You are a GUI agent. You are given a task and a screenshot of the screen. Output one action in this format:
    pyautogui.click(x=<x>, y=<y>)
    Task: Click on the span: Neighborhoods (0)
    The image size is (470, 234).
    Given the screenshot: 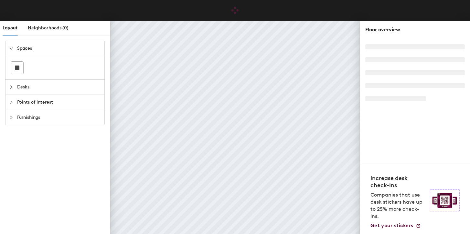 What is the action you would take?
    pyautogui.click(x=48, y=28)
    